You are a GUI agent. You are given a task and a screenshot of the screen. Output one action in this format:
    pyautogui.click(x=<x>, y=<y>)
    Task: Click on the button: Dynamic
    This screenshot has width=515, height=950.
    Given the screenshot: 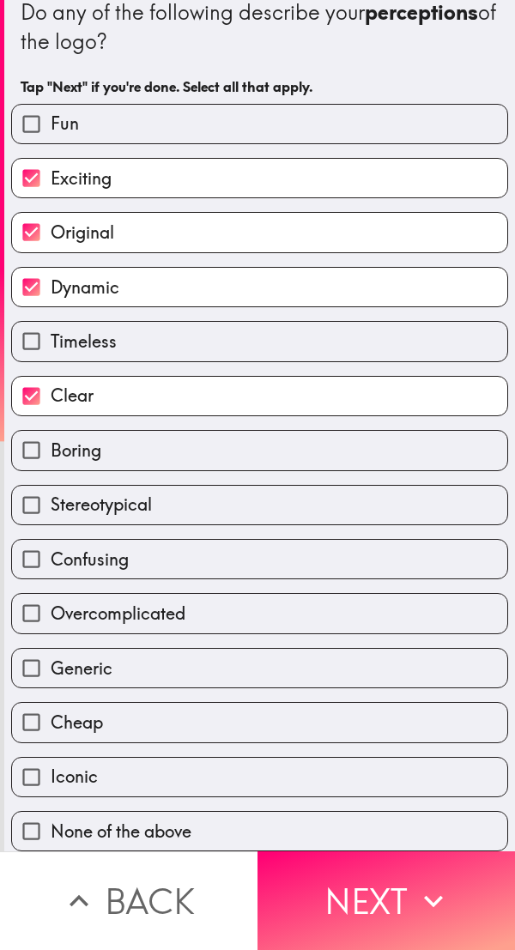 What is the action you would take?
    pyautogui.click(x=259, y=287)
    